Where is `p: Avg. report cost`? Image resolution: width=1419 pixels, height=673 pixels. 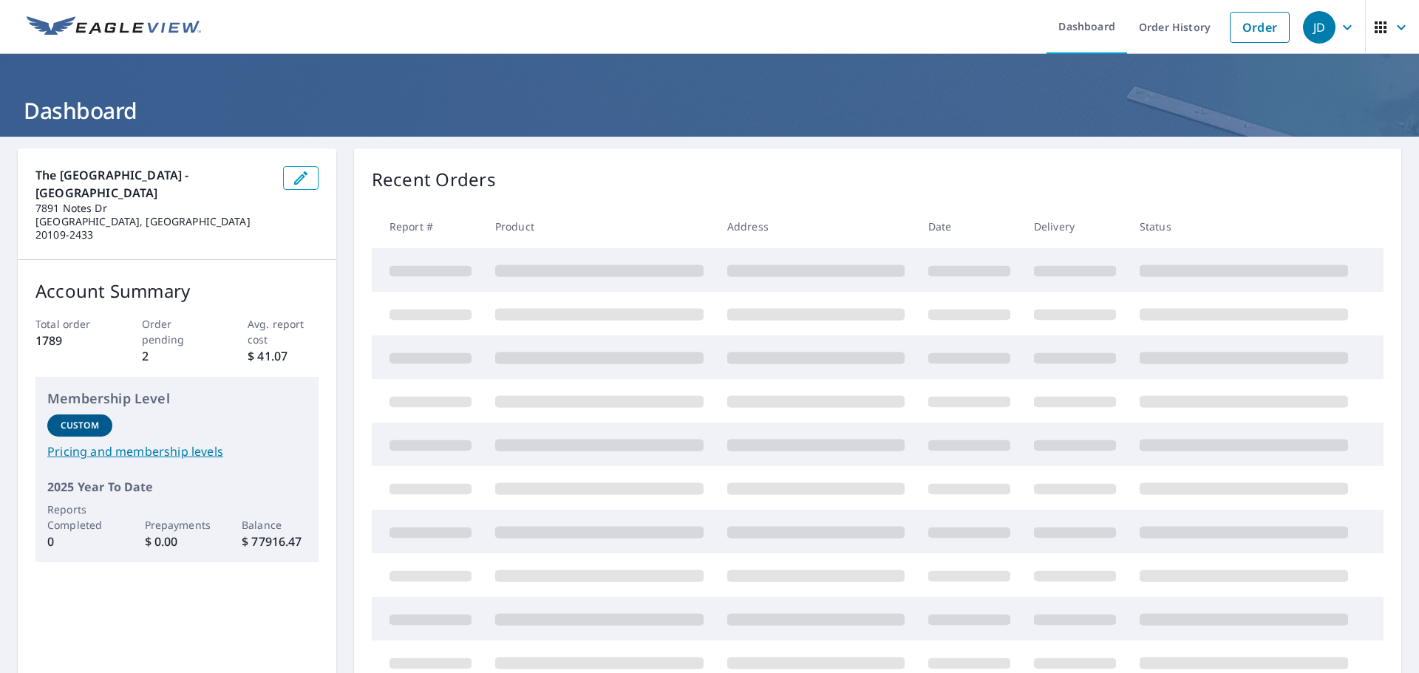 p: Avg. report cost is located at coordinates (283, 332).